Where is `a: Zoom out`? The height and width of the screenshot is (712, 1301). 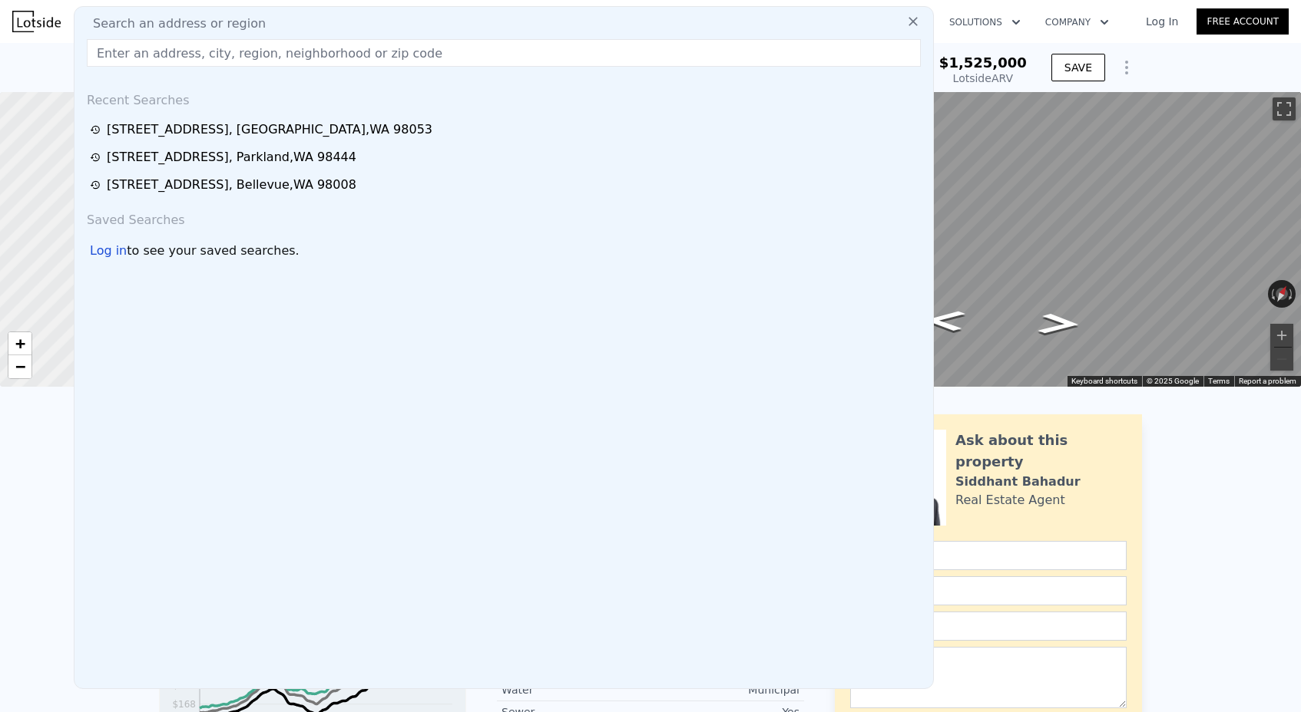
a: Zoom out is located at coordinates (20, 367).